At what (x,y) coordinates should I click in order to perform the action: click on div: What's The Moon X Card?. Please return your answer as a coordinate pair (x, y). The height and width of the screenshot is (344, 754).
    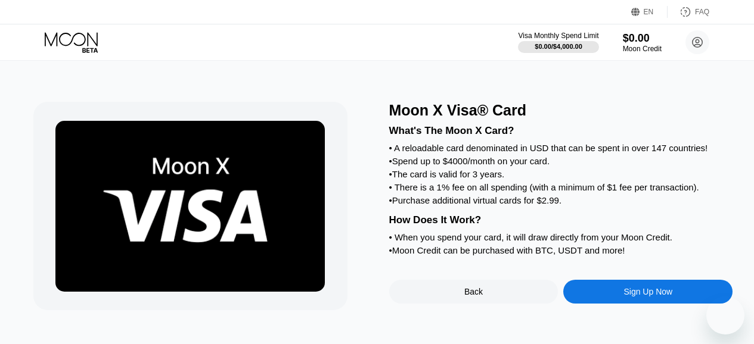
    Looking at the image, I should click on (561, 131).